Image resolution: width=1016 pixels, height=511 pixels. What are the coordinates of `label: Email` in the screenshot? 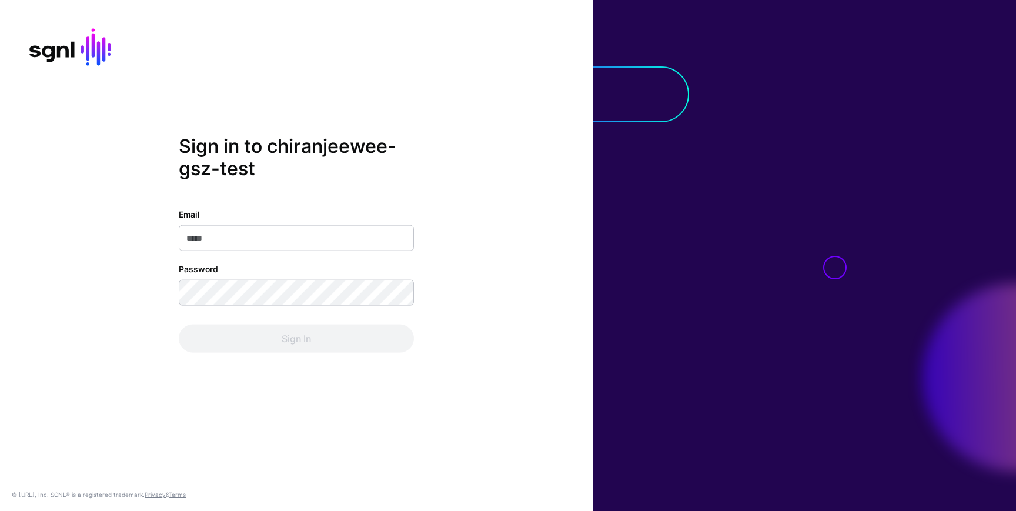 It's located at (189, 214).